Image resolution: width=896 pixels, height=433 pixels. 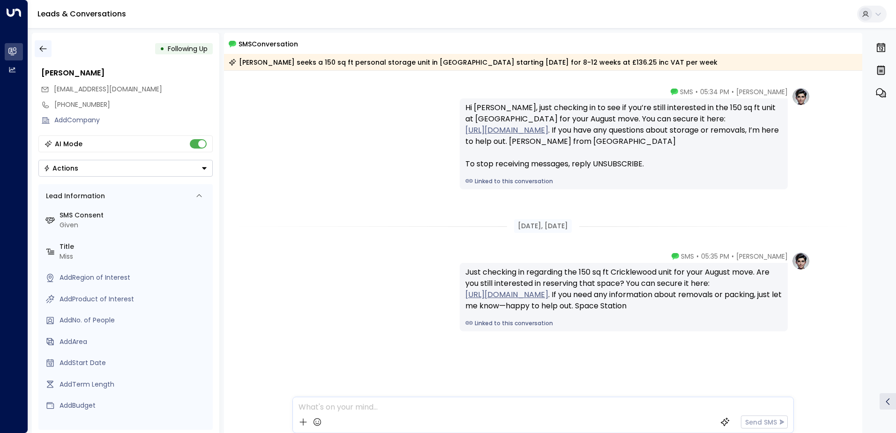 What do you see at coordinates (624, 289) in the screenshot?
I see `div: Just checking in regarding the 150 sq ft Cricklewood unit for your August move. Are you still int...` at bounding box center [624, 289].